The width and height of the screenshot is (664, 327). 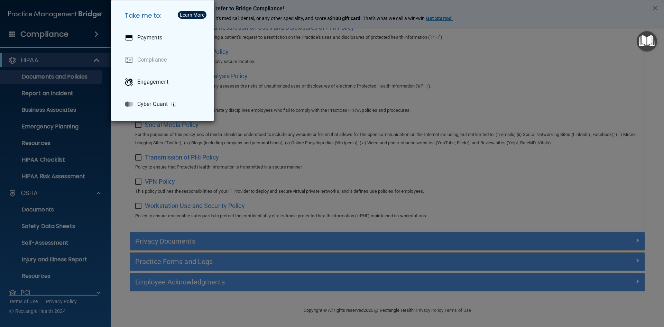 I want to click on p: Payments, so click(x=150, y=38).